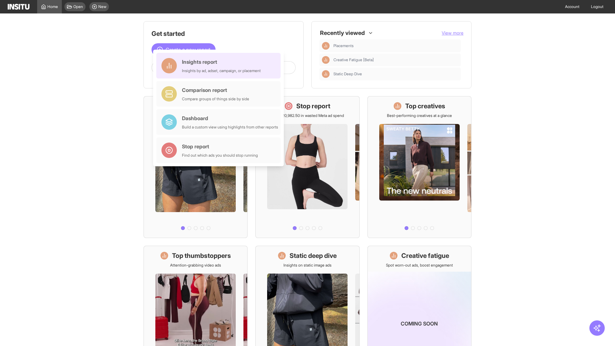 The image size is (615, 346). Describe the element at coordinates (202, 256) in the screenshot. I see `h1: Top thumbstoppers` at that location.